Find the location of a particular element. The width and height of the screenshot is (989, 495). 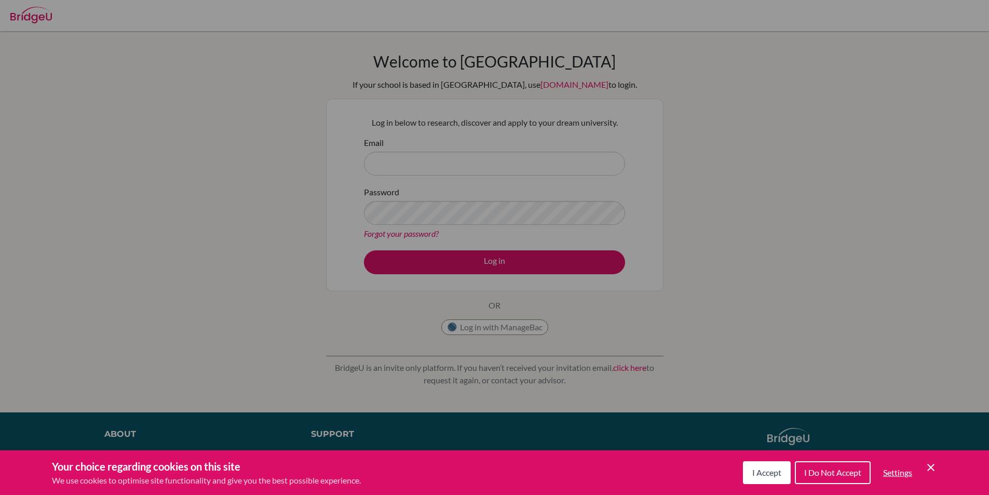

button: Settings is located at coordinates (898, 473).